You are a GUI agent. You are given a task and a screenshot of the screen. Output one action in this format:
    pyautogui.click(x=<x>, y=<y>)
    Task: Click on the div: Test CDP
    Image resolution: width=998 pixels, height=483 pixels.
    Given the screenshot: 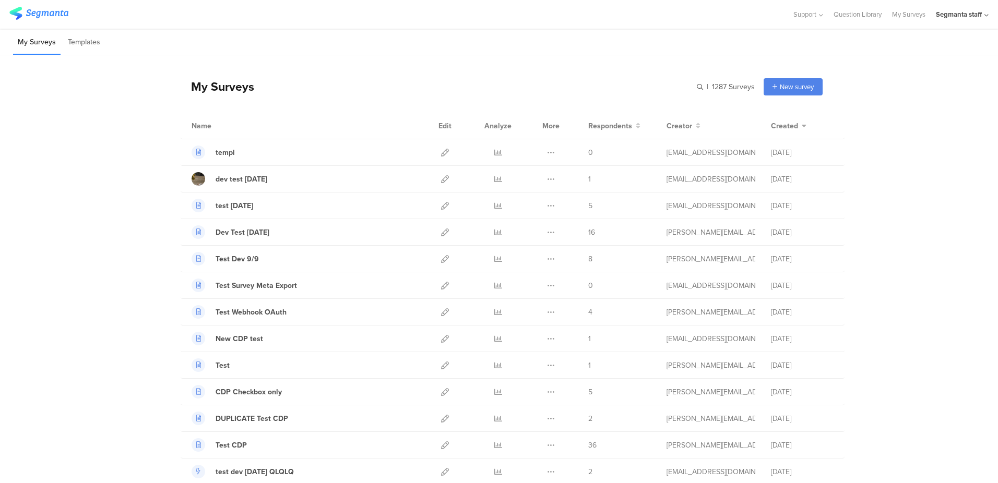 What is the action you would take?
    pyautogui.click(x=231, y=445)
    